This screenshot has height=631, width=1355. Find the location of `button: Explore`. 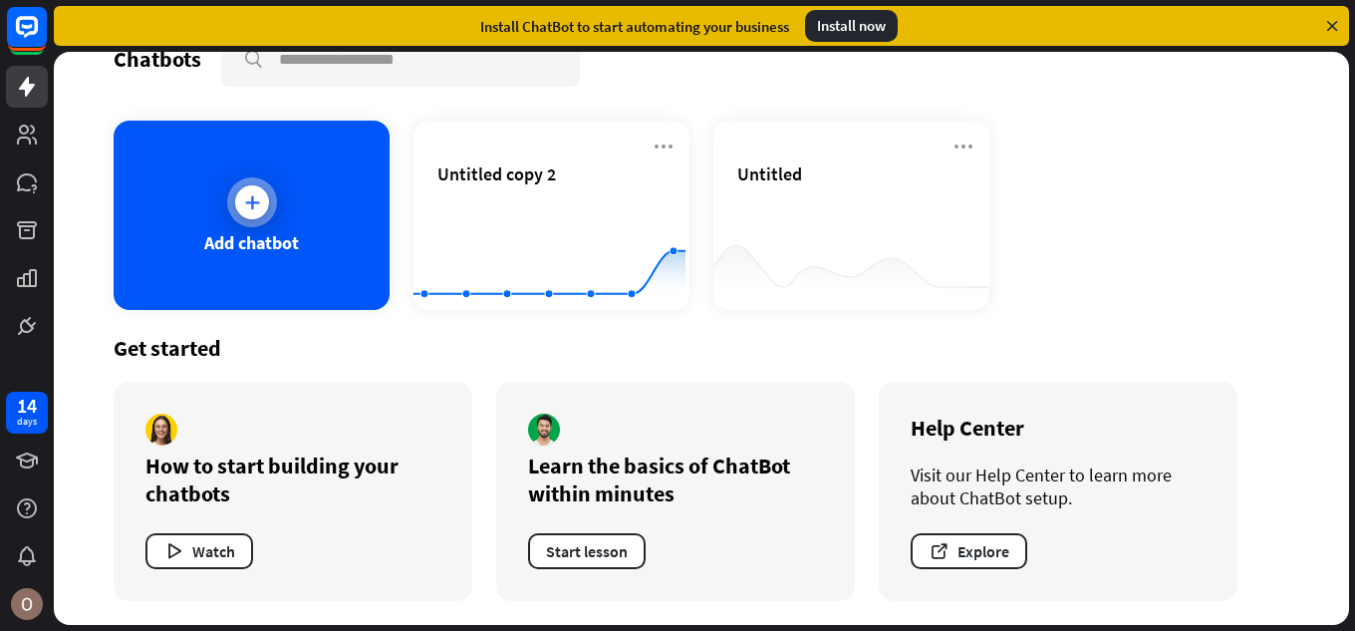

button: Explore is located at coordinates (969, 551).